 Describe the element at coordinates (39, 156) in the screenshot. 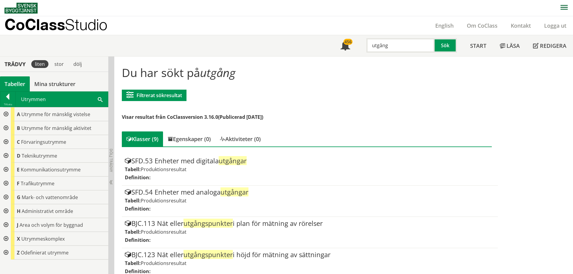

I see `span: Teknikutrymme` at that location.